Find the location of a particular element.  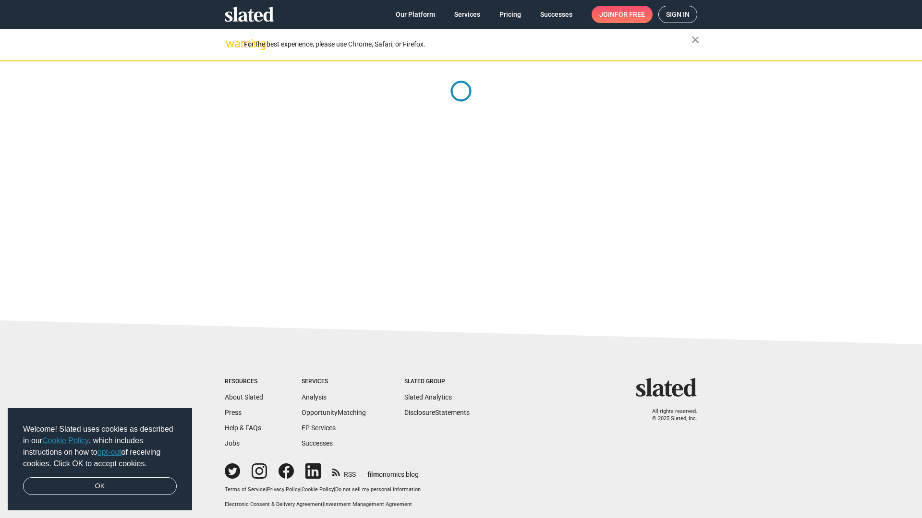

a: Electronic Consent & Delivery Agreement is located at coordinates (274, 505).